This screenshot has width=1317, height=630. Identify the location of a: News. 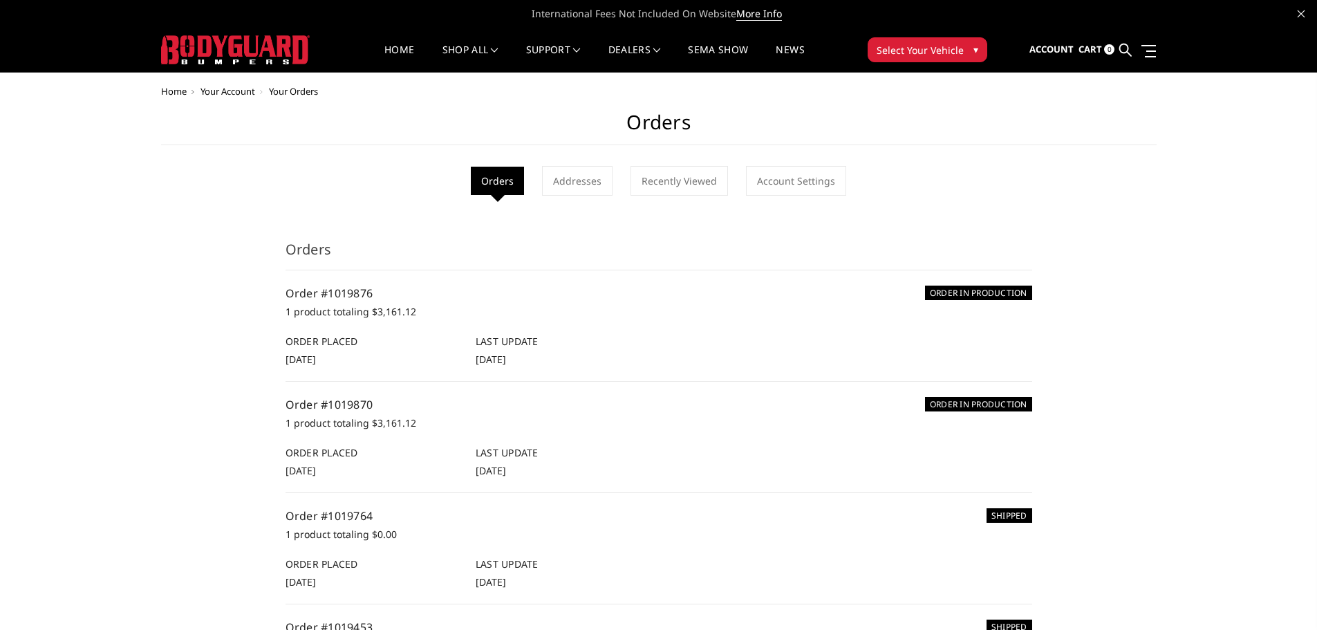
(790, 58).